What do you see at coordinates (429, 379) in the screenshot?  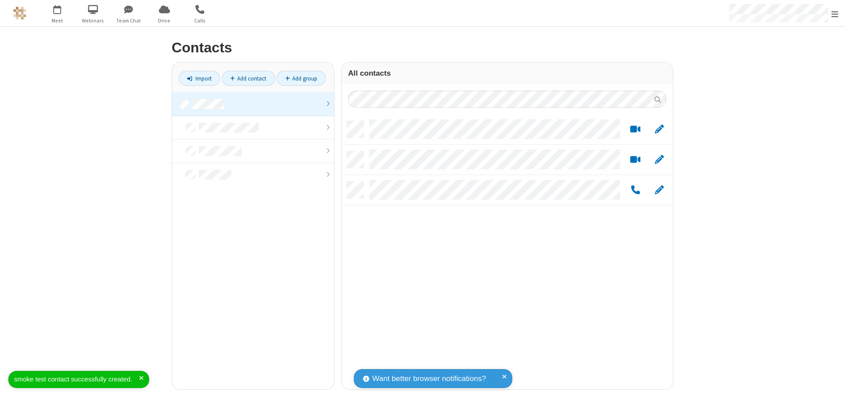 I see `span: Want better browser notifications?` at bounding box center [429, 379].